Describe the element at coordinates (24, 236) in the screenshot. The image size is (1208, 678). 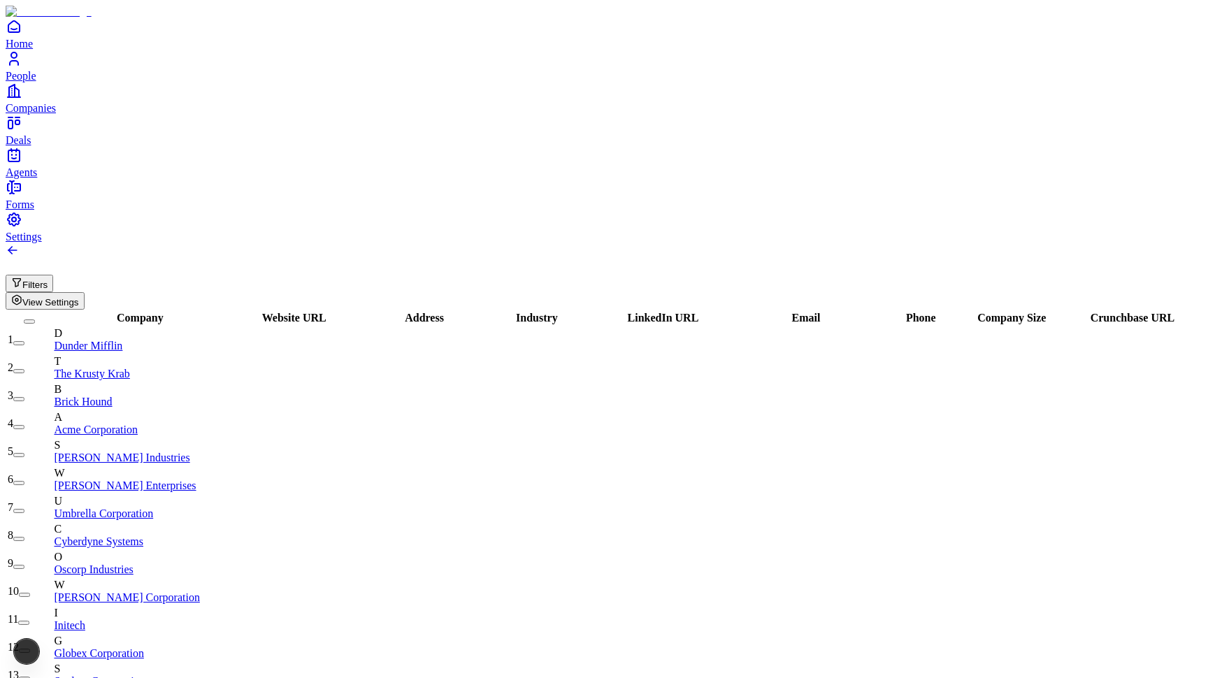
I see `span: Settings` at that location.